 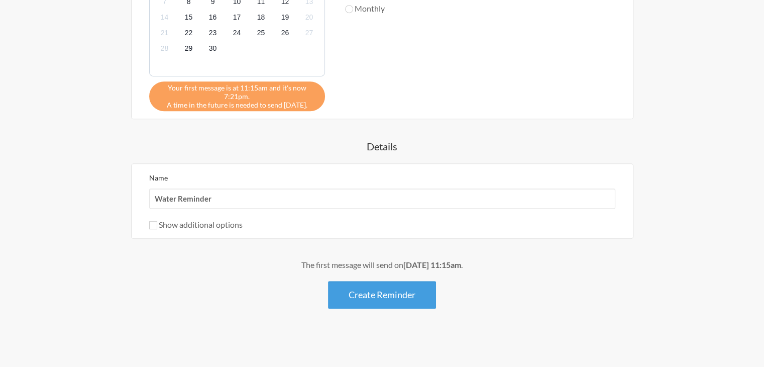 What do you see at coordinates (189, 18) in the screenshot?
I see `span: Wednesday, October 15, 2025` at bounding box center [189, 18].